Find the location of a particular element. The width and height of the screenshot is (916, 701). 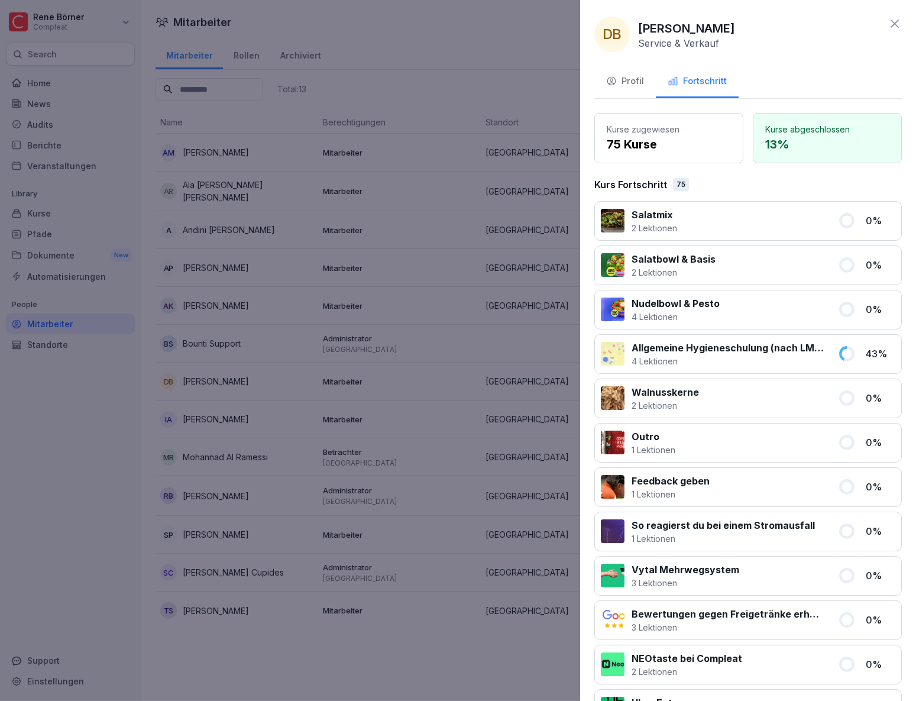

p: Bewertungen gegen Freigetränke erhalten is located at coordinates (727, 614).